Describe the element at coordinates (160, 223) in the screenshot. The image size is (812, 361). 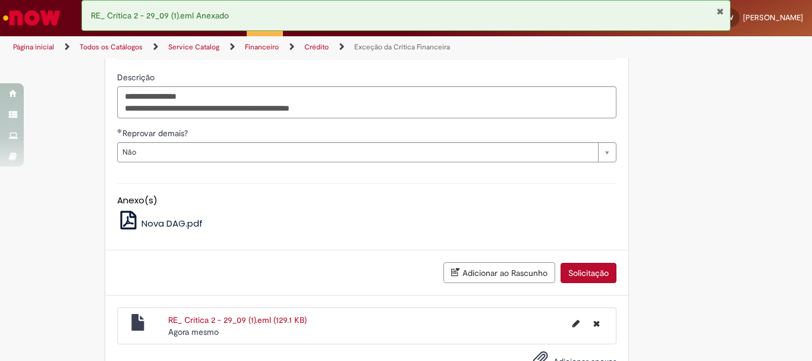
I see `a: Nova DAG.pdf` at that location.